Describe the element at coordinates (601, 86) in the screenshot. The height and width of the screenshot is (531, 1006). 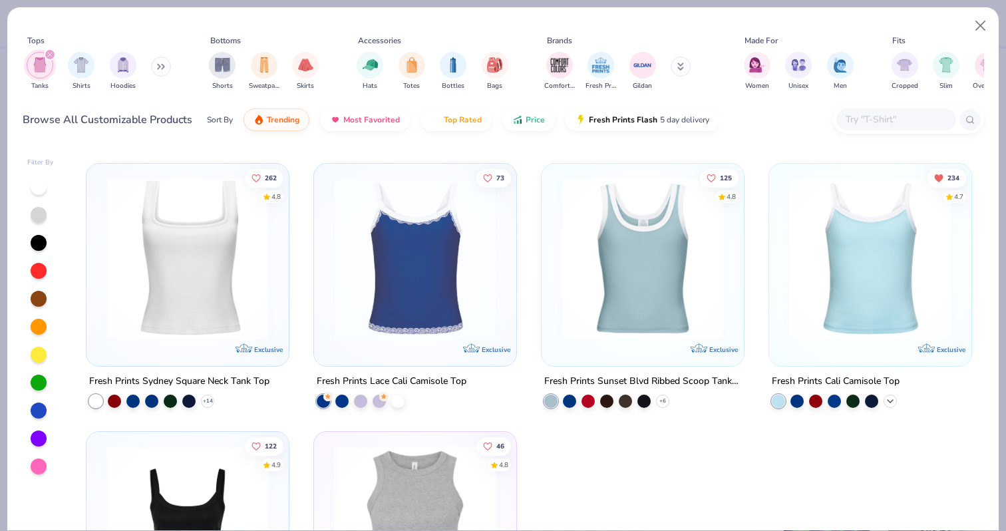
I see `span: Fresh Prints` at that location.